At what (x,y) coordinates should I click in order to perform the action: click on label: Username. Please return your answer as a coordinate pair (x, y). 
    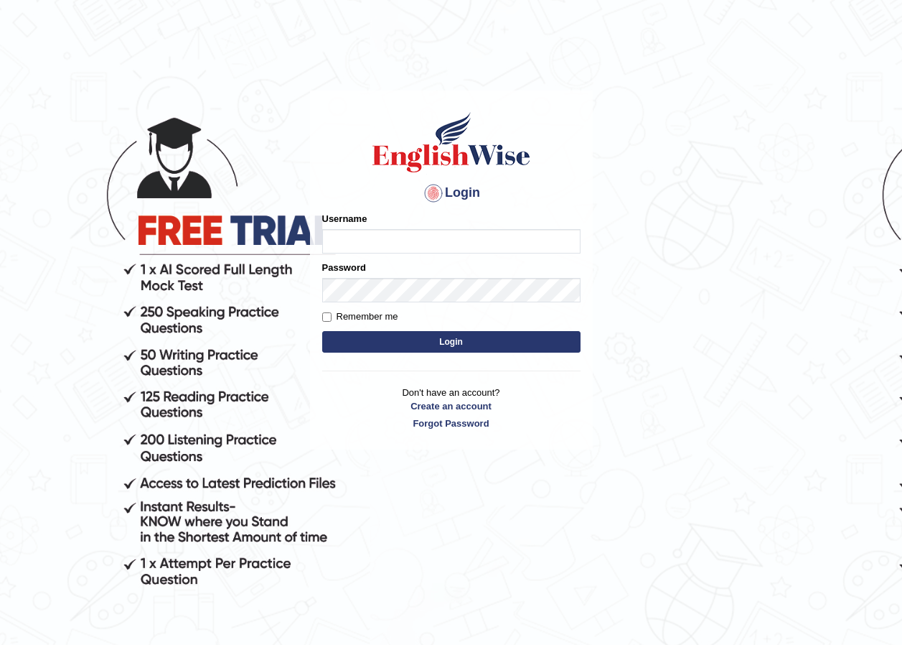
    Looking at the image, I should click on (345, 218).